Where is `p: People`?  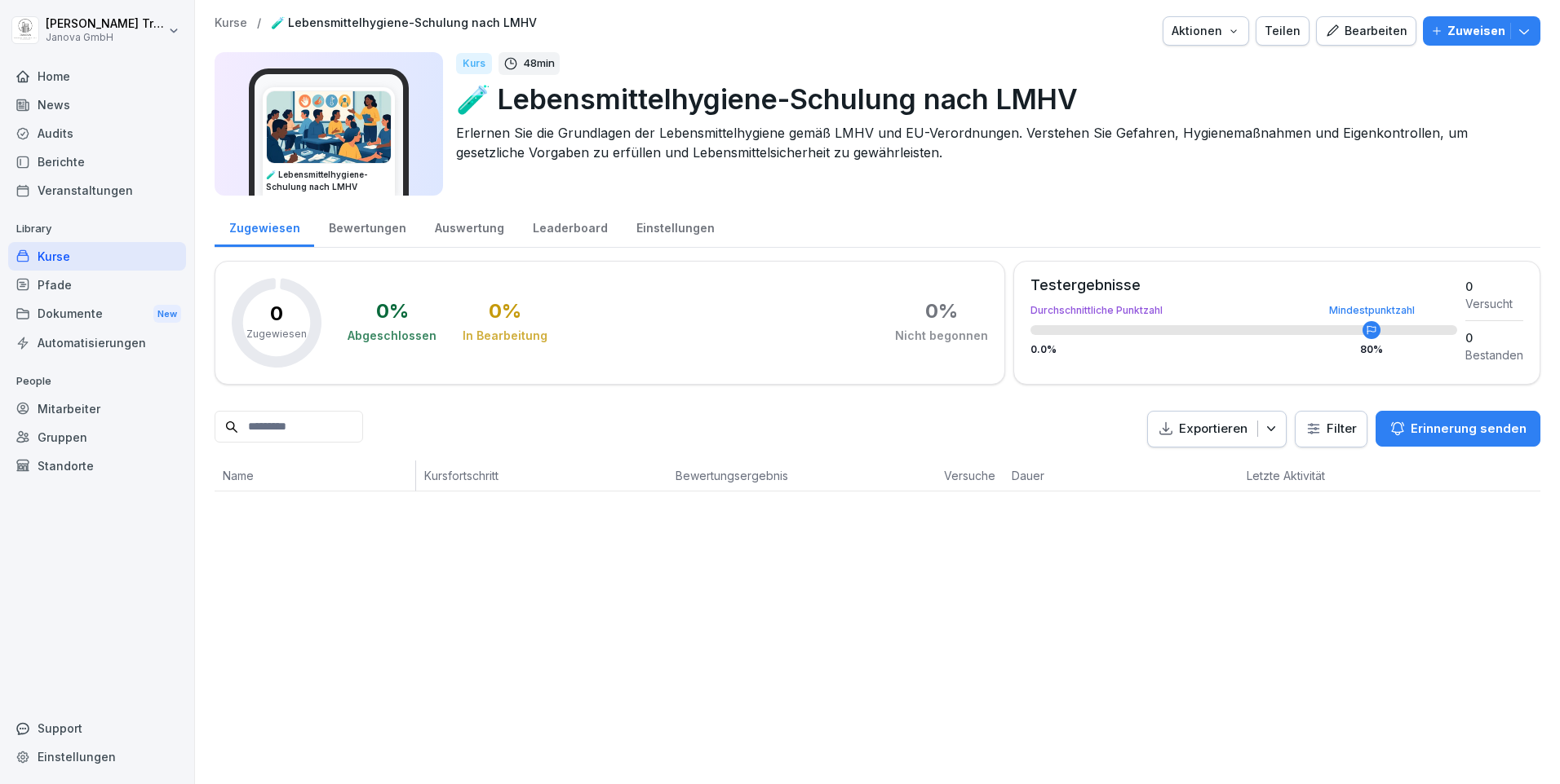
p: People is located at coordinates (97, 382).